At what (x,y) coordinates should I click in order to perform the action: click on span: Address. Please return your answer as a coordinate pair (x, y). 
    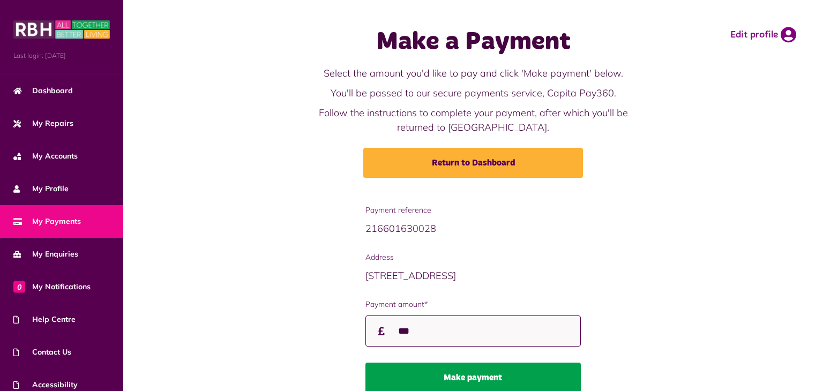
    Looking at the image, I should click on (473, 257).